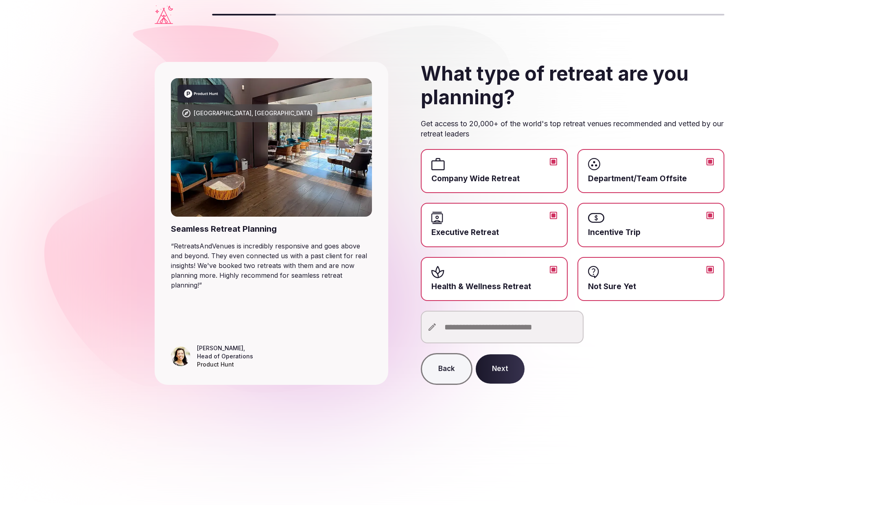  Describe the element at coordinates (225, 356) in the screenshot. I see `div: Head of Operations` at that location.